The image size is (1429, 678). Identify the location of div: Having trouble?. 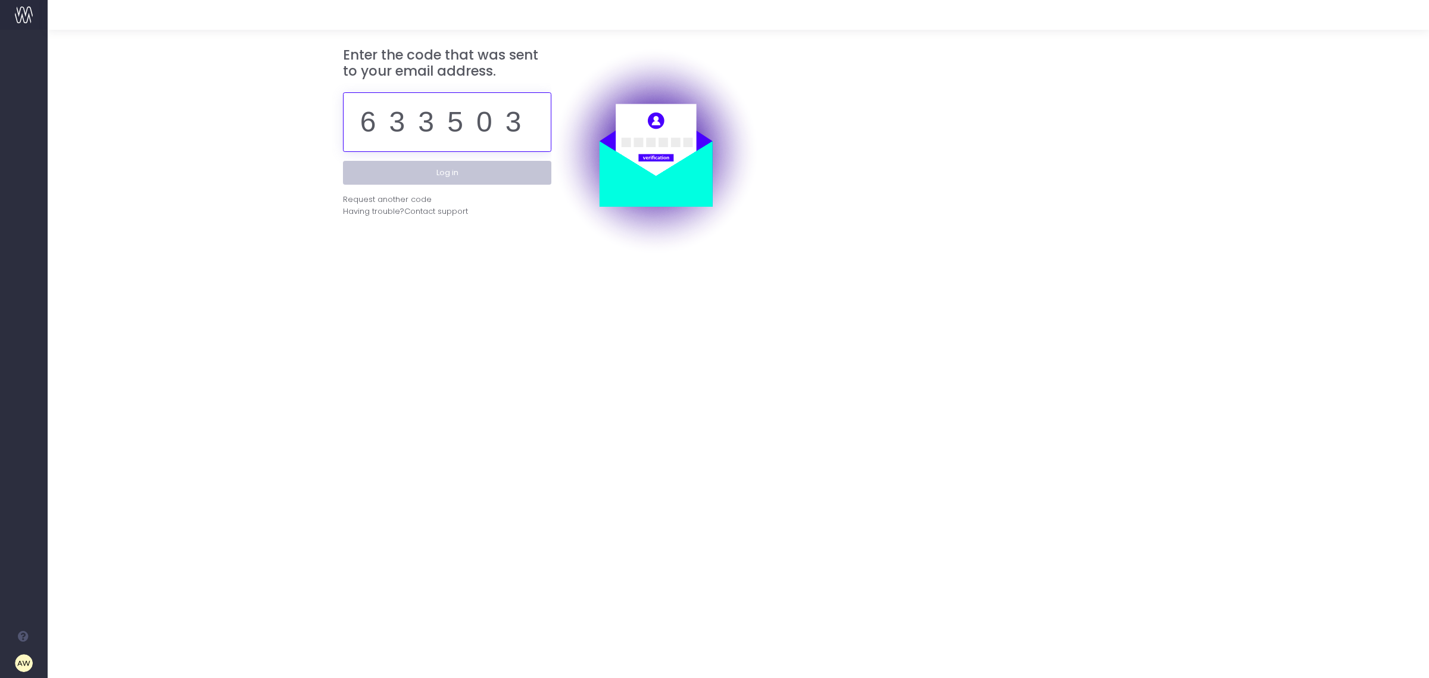
(447, 211).